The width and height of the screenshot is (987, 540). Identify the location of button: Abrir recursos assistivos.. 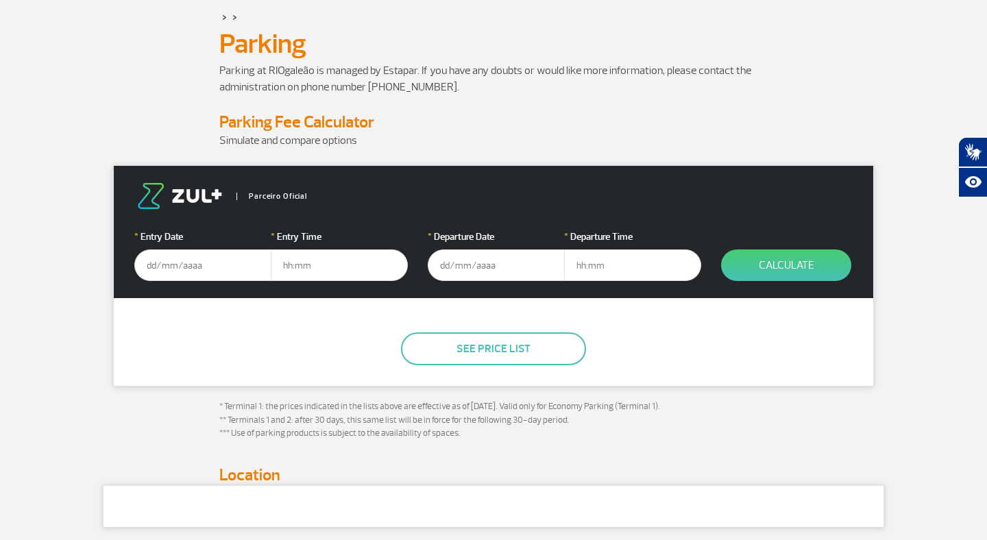
(973, 182).